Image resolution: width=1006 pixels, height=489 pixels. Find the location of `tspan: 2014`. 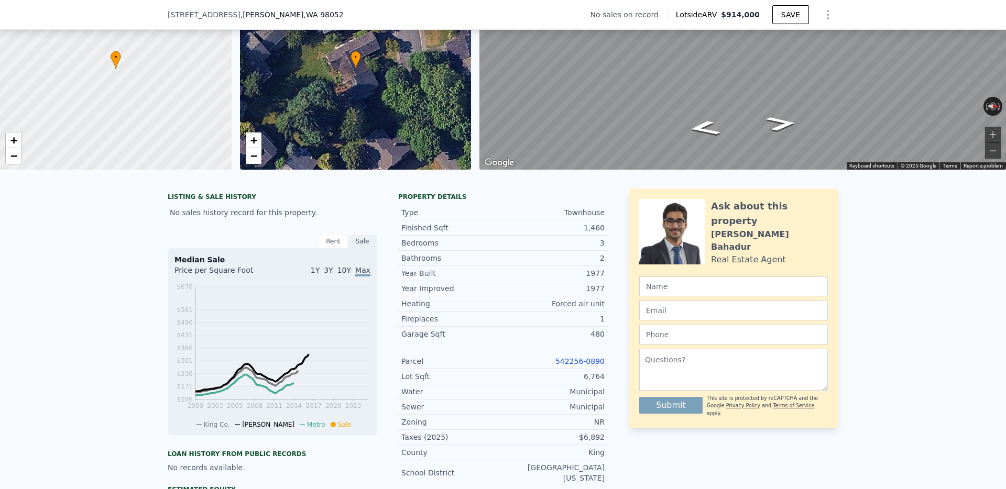

tspan: 2014 is located at coordinates (294, 406).